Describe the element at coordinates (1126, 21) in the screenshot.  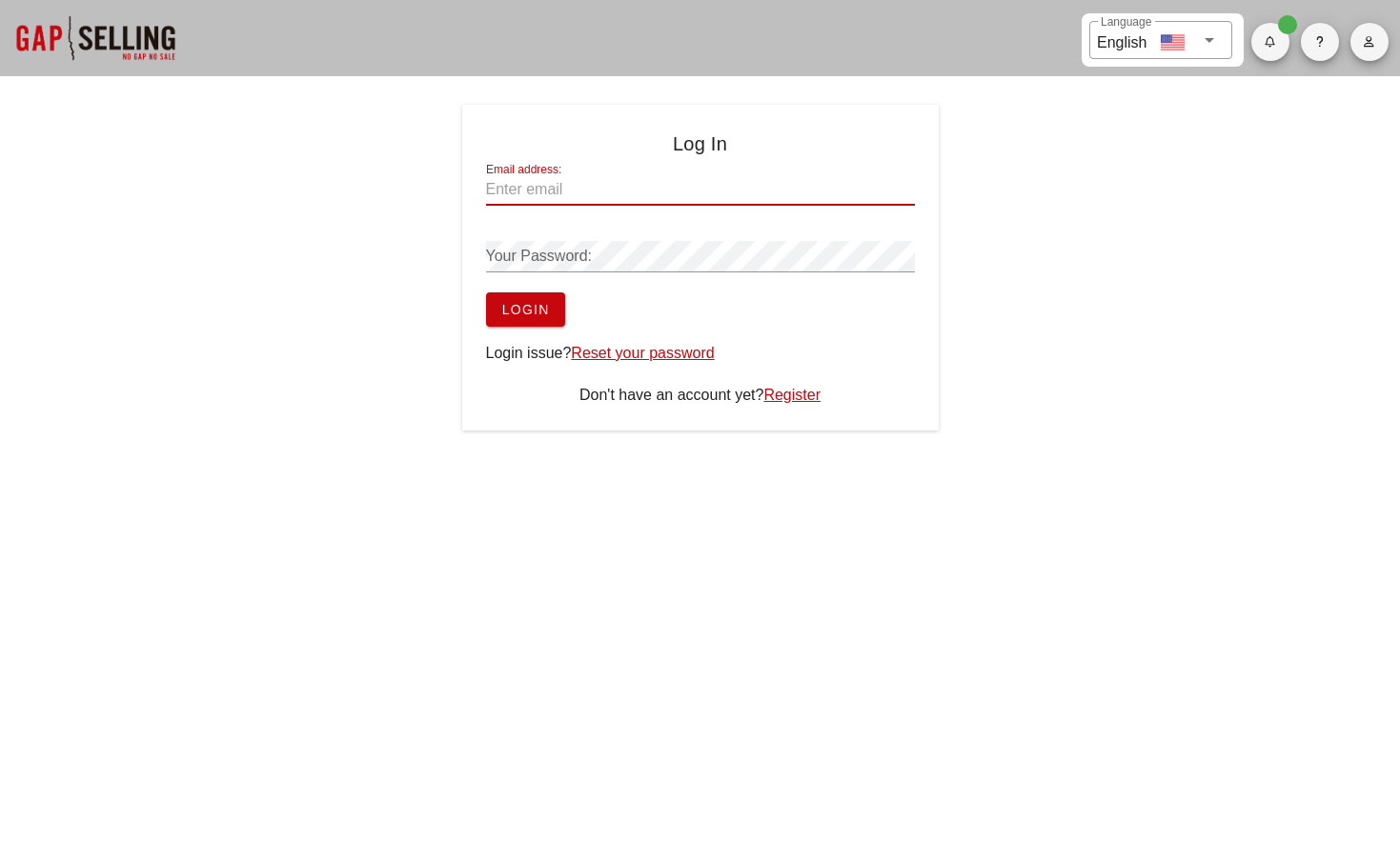
I see `label: Language` at that location.